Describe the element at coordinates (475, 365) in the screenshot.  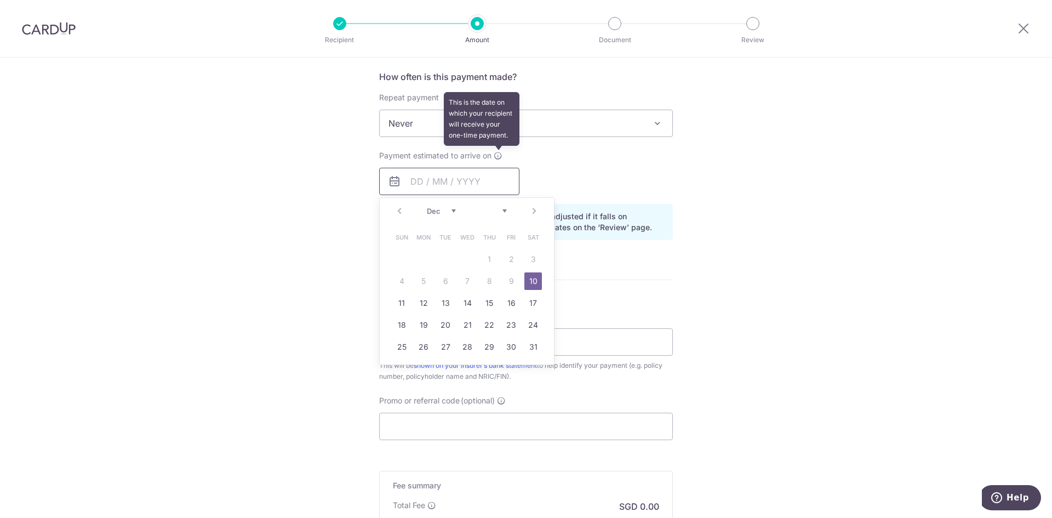
I see `a: shown on your insurer’s bank statement` at that location.